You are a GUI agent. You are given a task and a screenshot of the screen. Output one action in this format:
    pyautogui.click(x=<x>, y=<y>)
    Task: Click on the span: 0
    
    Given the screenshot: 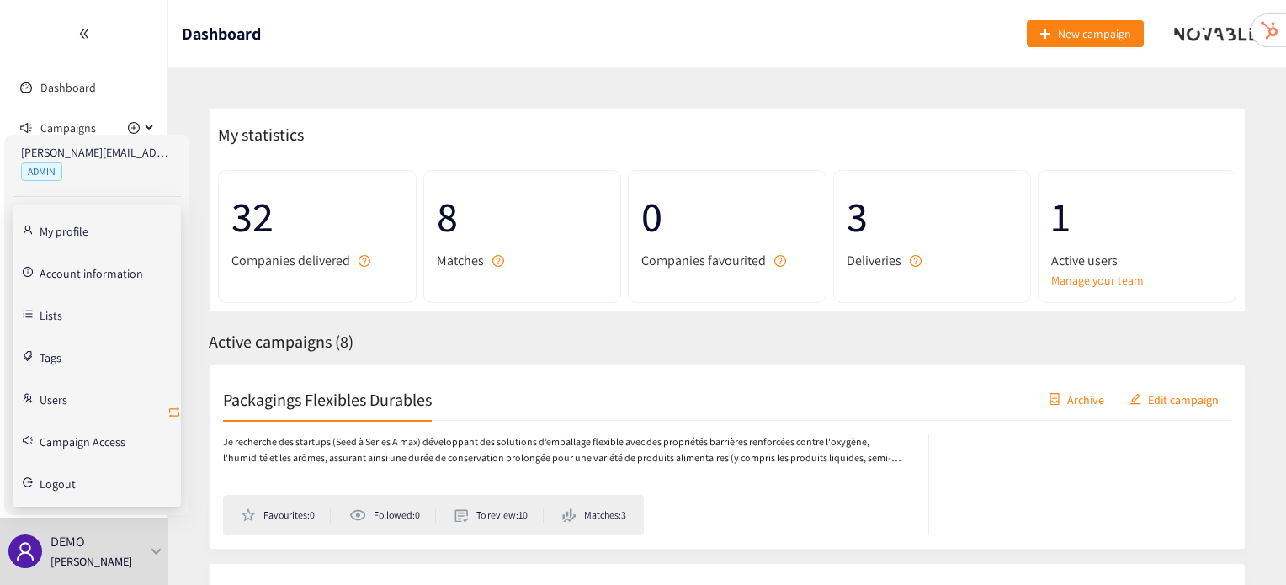 What is the action you would take?
    pyautogui.click(x=727, y=216)
    